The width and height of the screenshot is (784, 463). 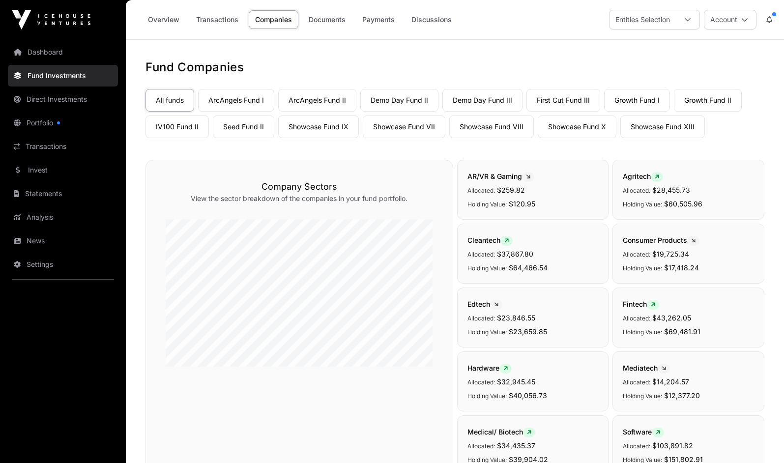 I want to click on a: Showcase Fund X, so click(x=577, y=127).